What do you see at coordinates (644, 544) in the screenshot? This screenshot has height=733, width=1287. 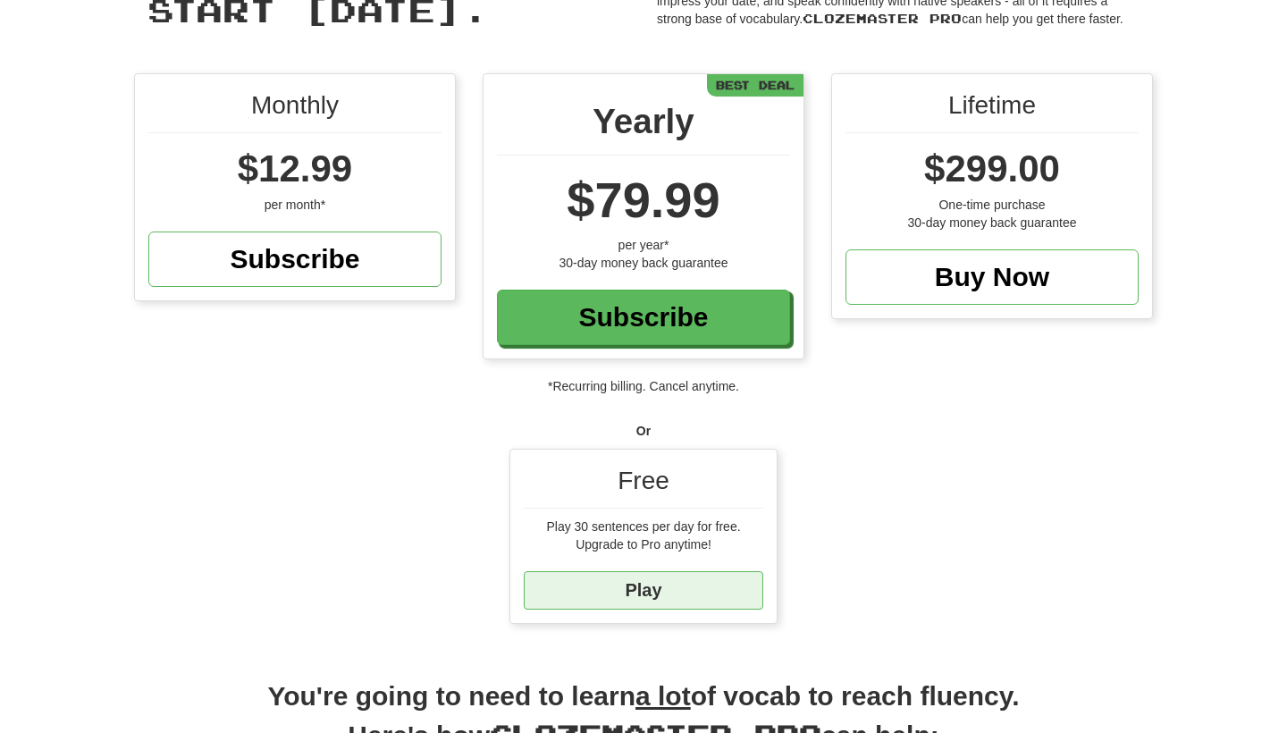 I see `div: Upgrade to Pro anytime!` at bounding box center [644, 544].